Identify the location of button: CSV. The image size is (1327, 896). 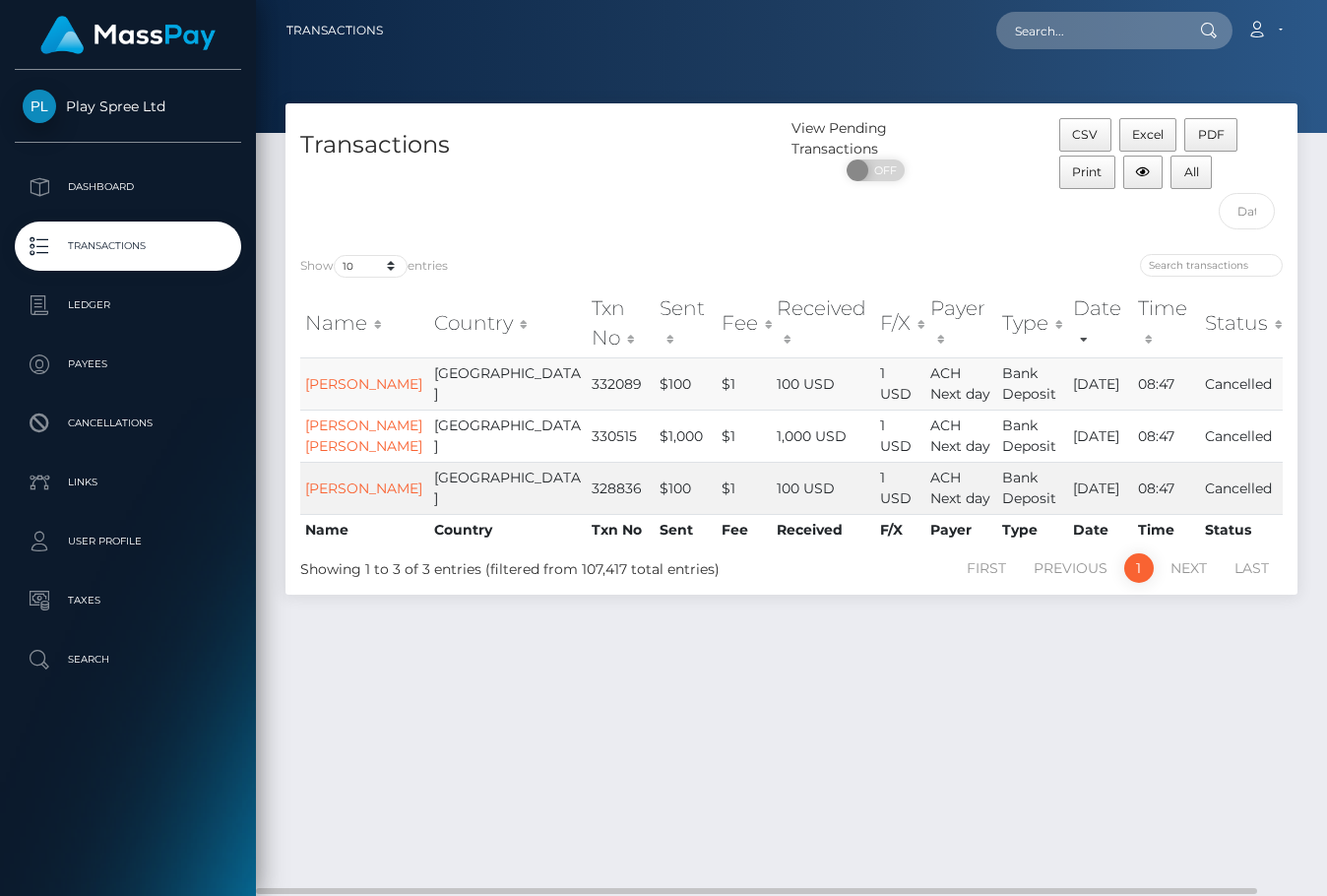
(1085, 135).